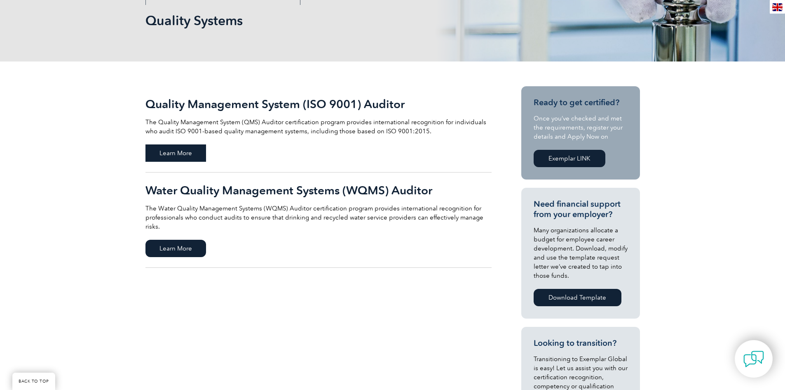  I want to click on h3: Ready to get certified?, so click(581, 102).